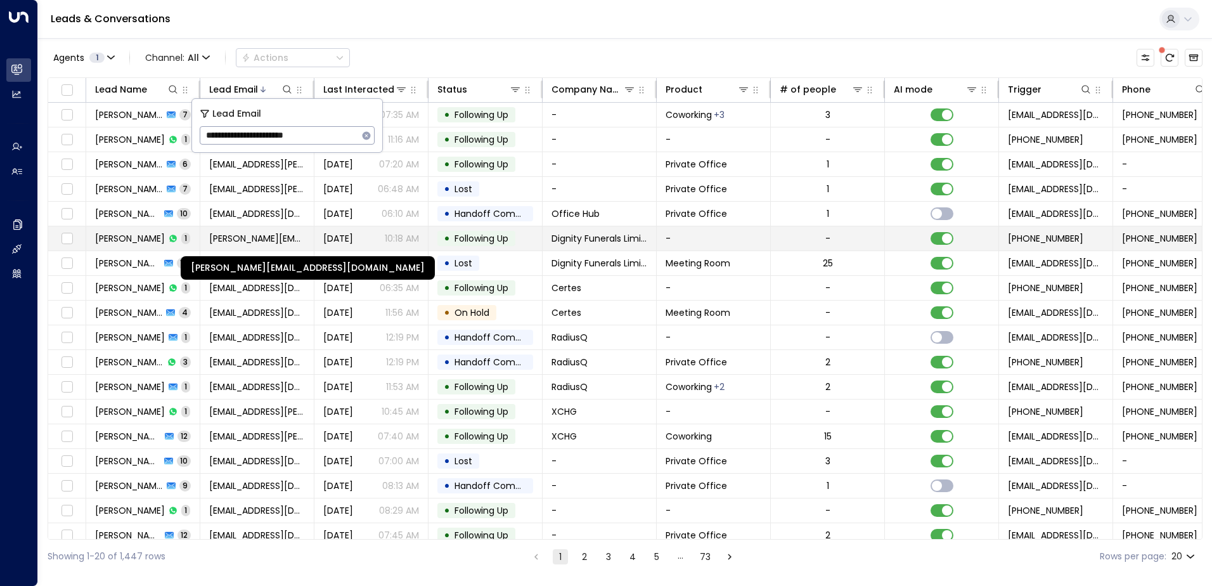 The height and width of the screenshot is (586, 1212). Describe the element at coordinates (402, 387) in the screenshot. I see `p: 11:53 AM` at that location.